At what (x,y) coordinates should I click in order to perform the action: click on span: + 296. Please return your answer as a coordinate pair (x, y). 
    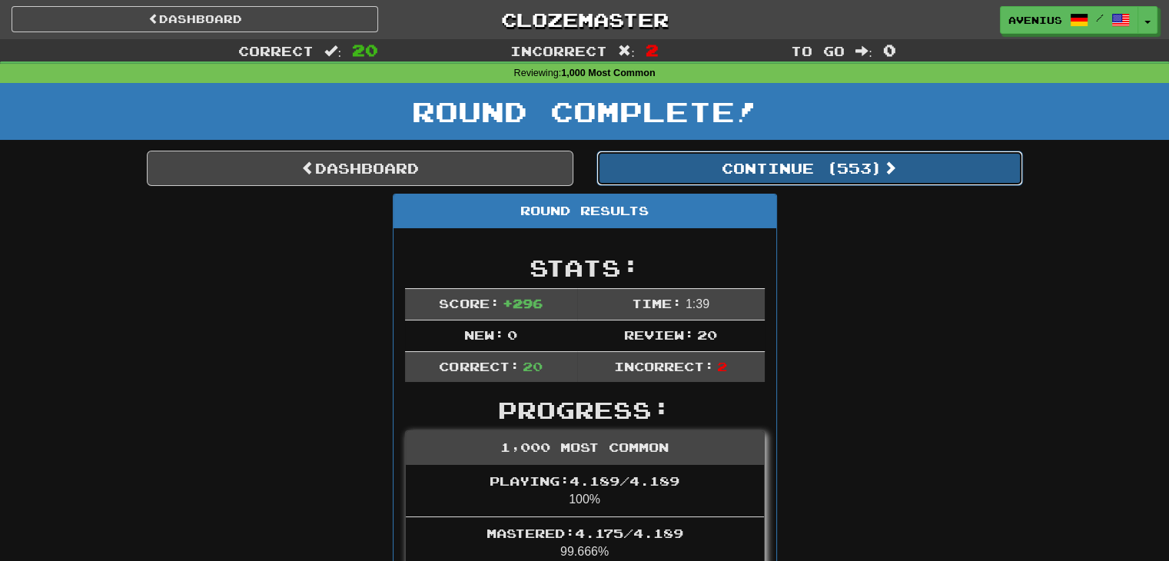
    Looking at the image, I should click on (523, 303).